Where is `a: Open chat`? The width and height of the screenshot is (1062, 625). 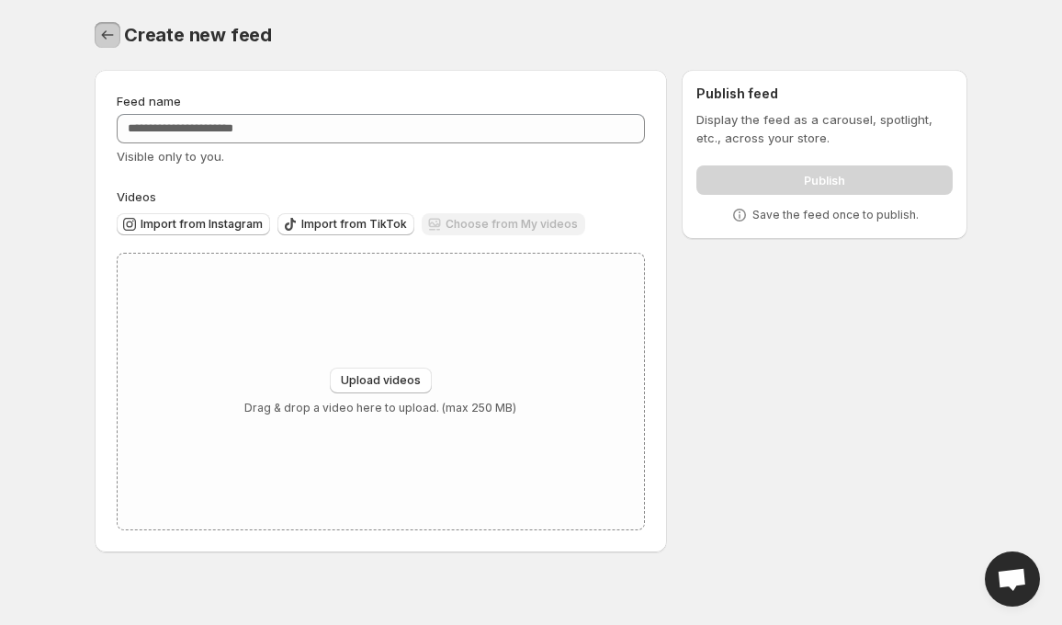 a: Open chat is located at coordinates (1012, 579).